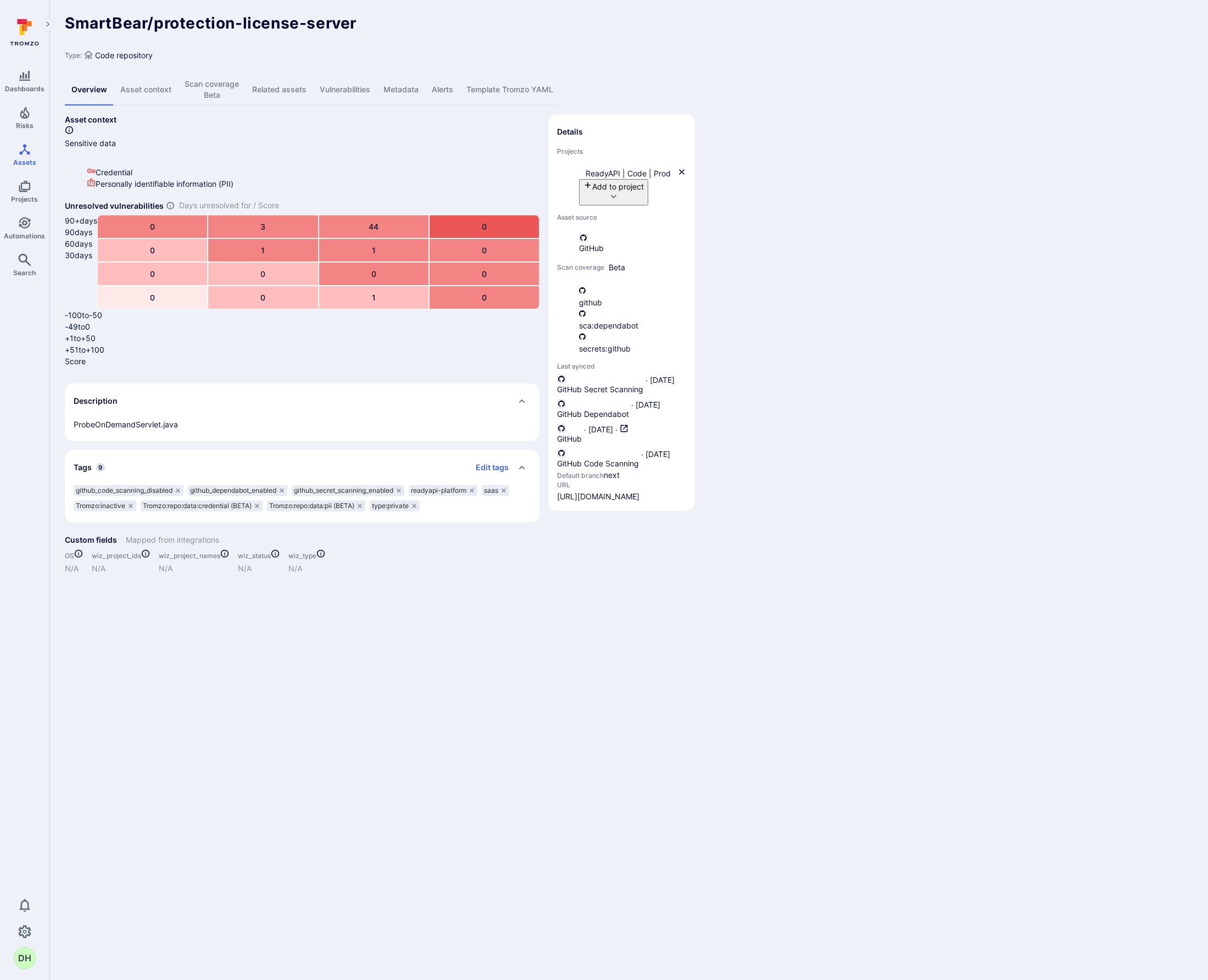  I want to click on div: 60 days, so click(80, 243).